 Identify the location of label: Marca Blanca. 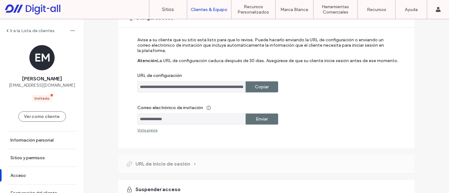
(295, 9).